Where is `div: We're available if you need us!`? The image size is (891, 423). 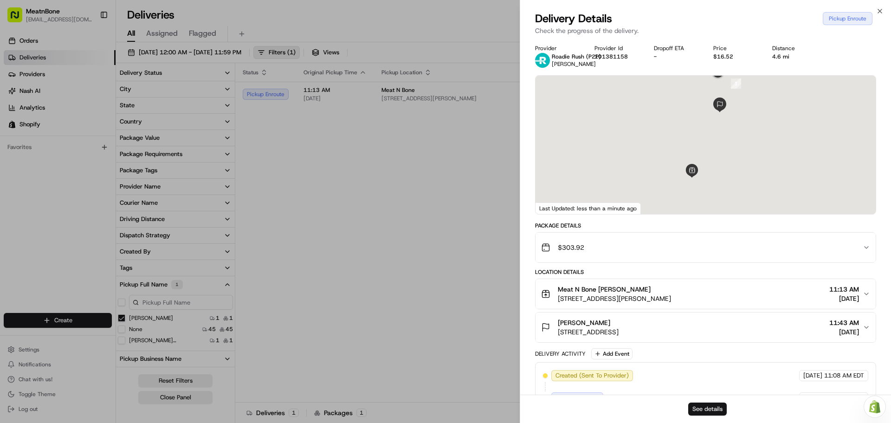
div: We're available if you need us! is located at coordinates (84, 102).